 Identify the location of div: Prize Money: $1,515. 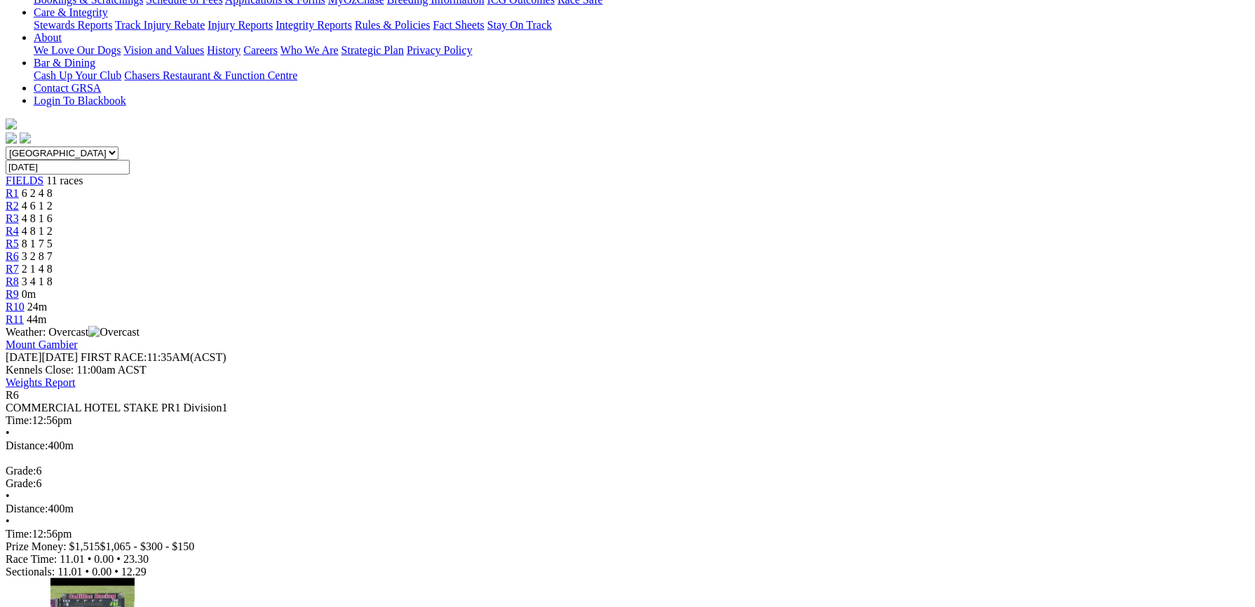
(627, 547).